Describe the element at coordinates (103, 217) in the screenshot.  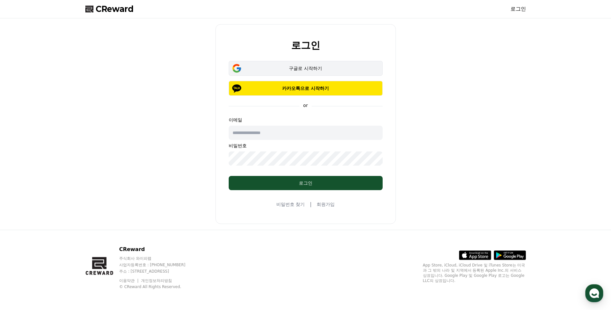
I see `span: 설정` at that location.